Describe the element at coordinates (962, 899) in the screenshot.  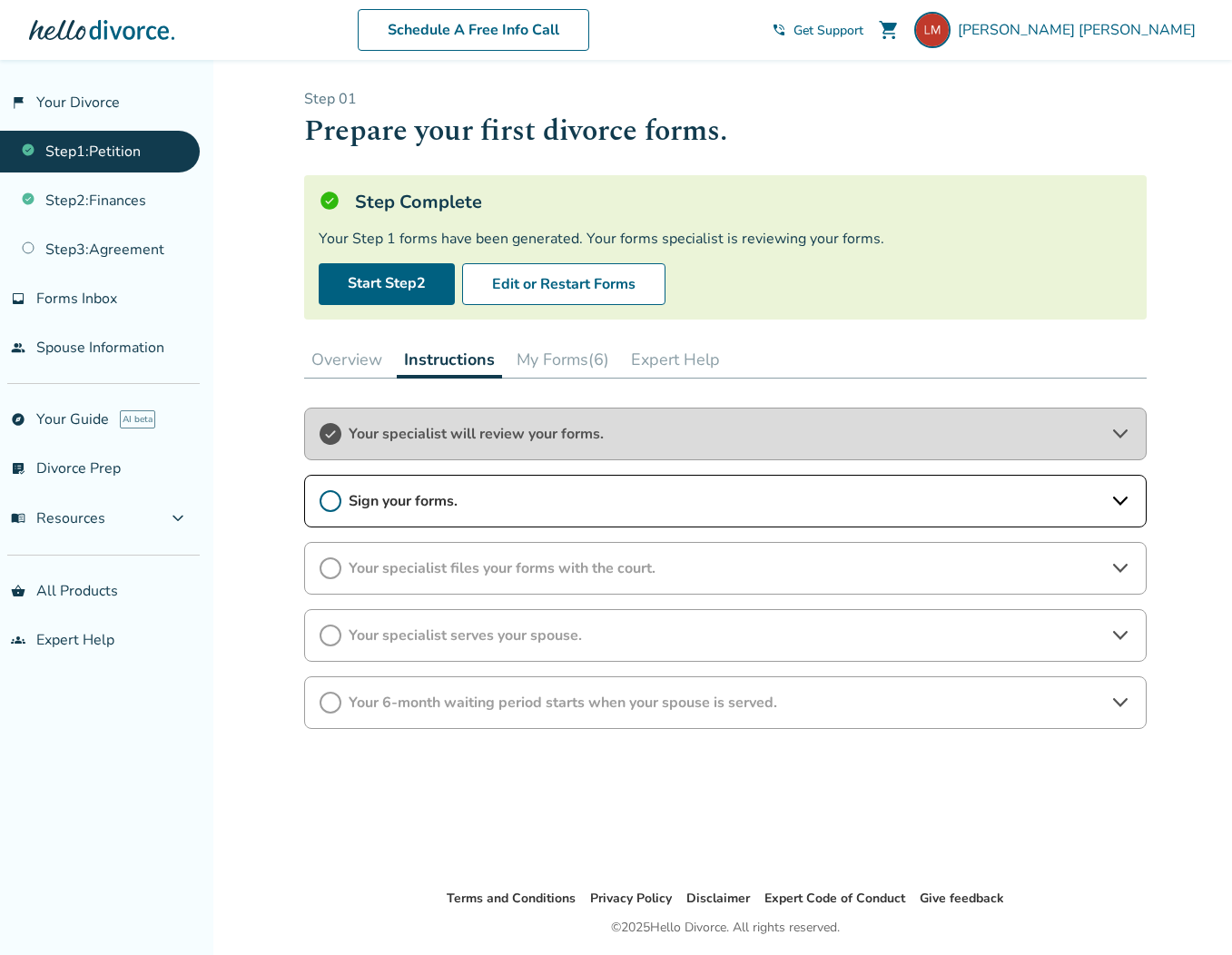
I see `li: Give feedback` at that location.